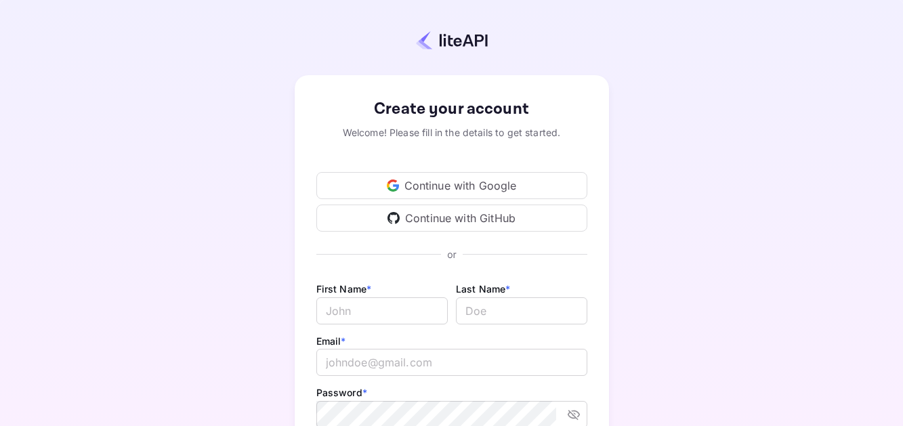  I want to click on input: johndoe@gmail.com, so click(452, 362).